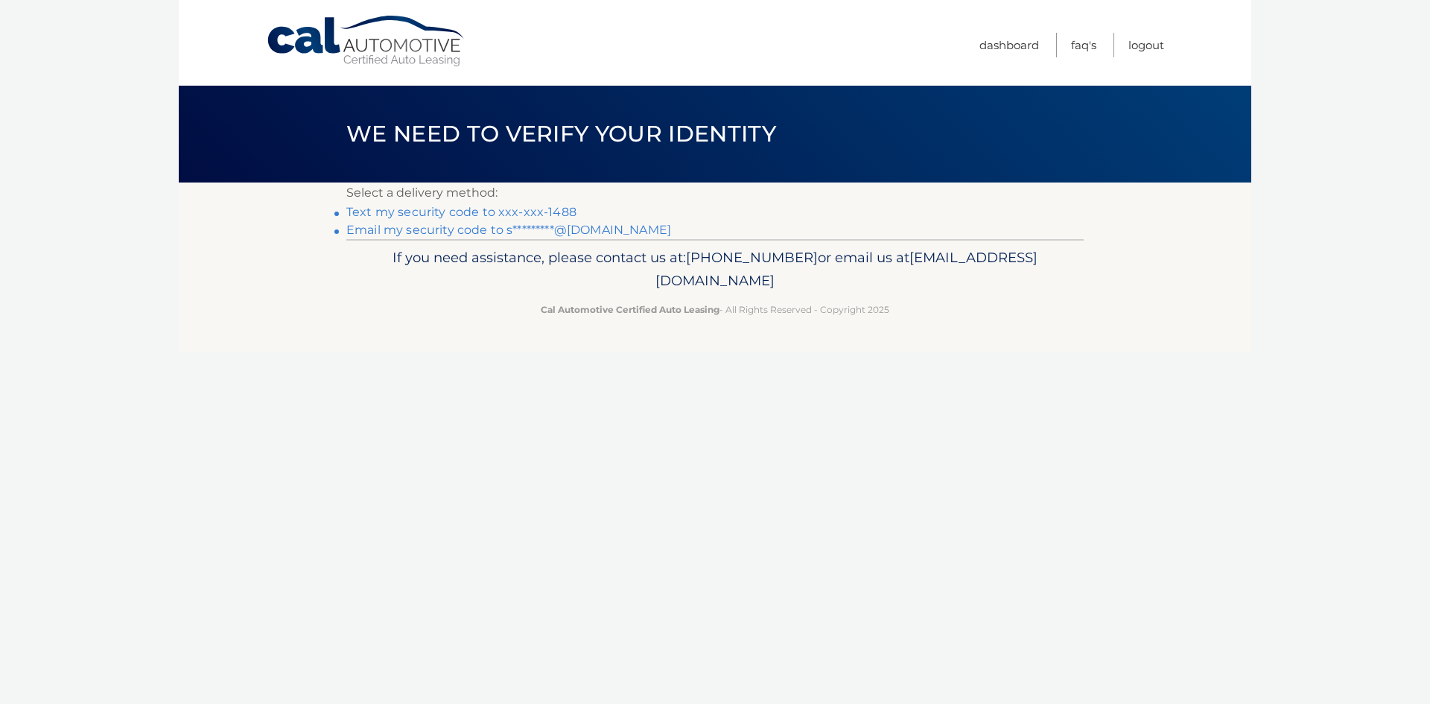 The width and height of the screenshot is (1430, 704). What do you see at coordinates (561, 133) in the screenshot?
I see `span: We need to verify your identity` at bounding box center [561, 133].